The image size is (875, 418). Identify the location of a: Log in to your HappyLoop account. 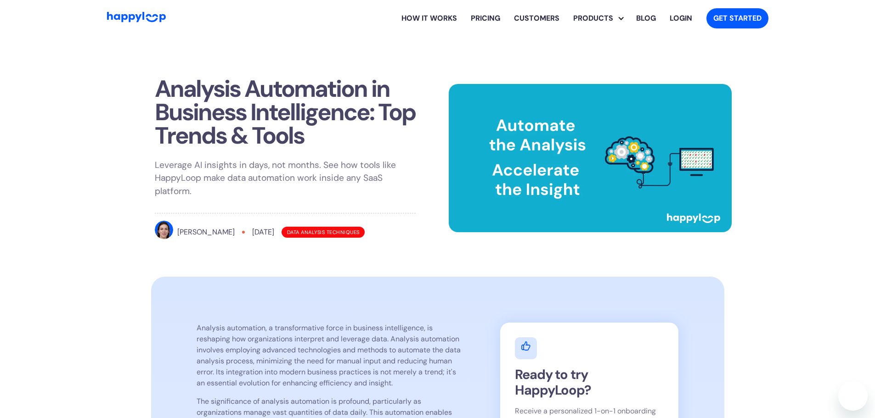
(680, 18).